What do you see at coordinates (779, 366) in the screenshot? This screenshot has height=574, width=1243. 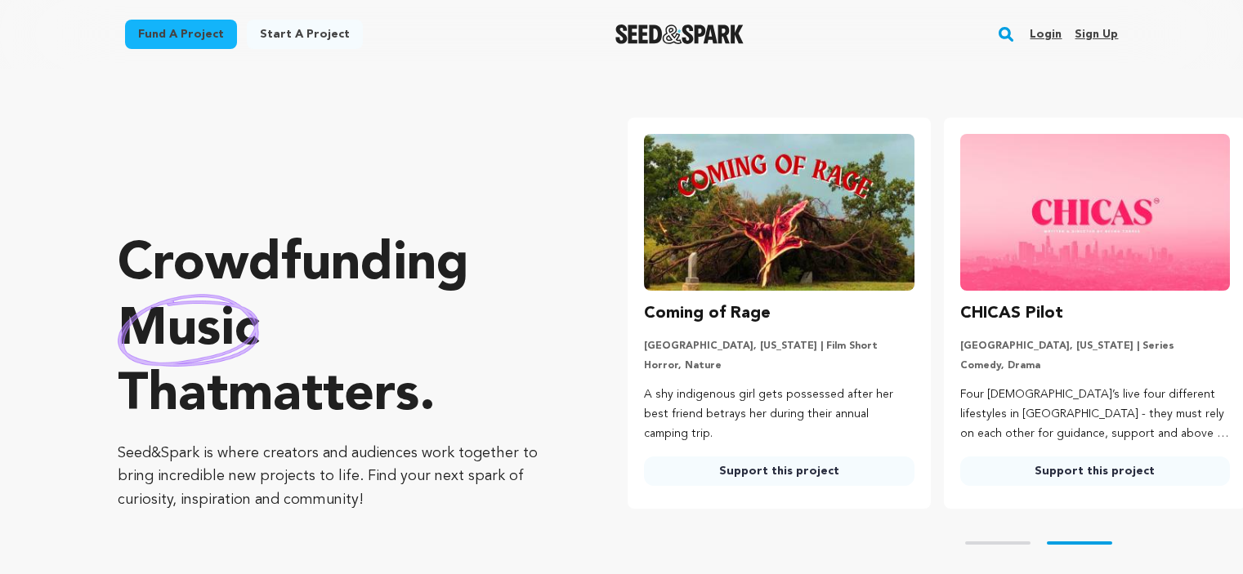 I see `p: Horror, Nature` at bounding box center [779, 366].